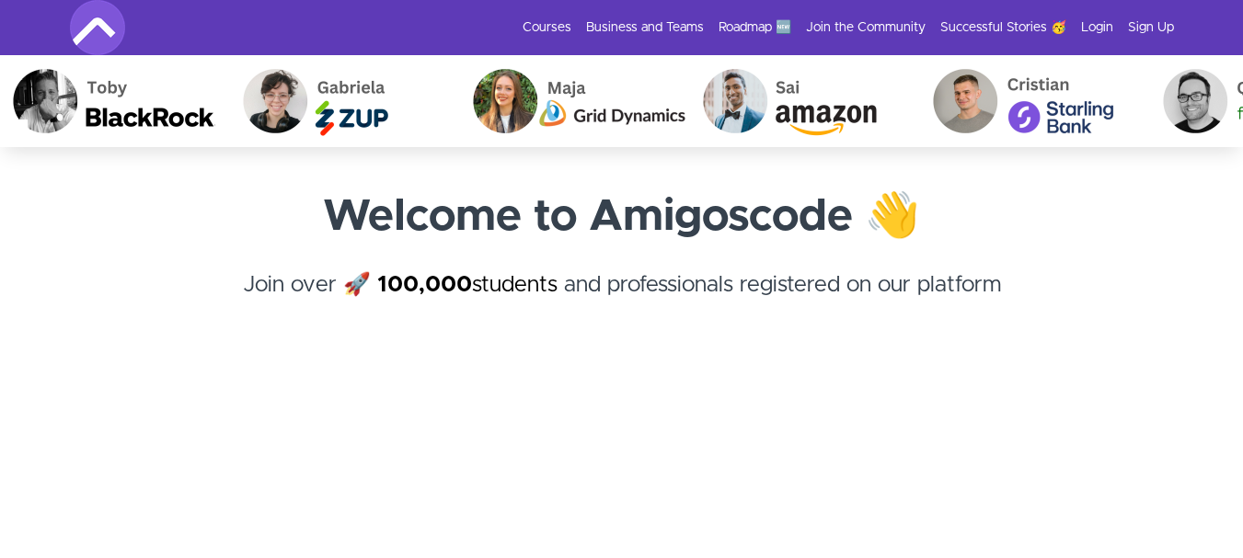 The image size is (1243, 558). I want to click on img: Maja, so click(575, 101).